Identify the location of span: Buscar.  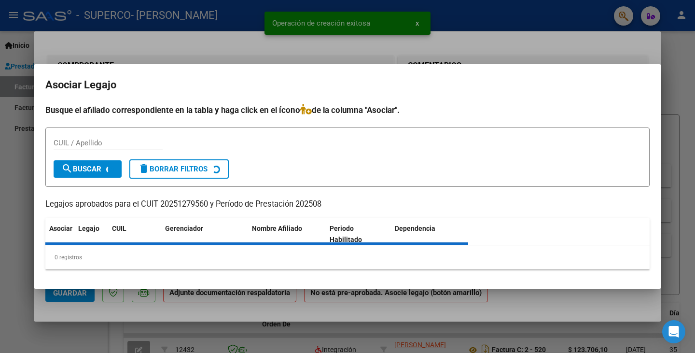
(81, 169).